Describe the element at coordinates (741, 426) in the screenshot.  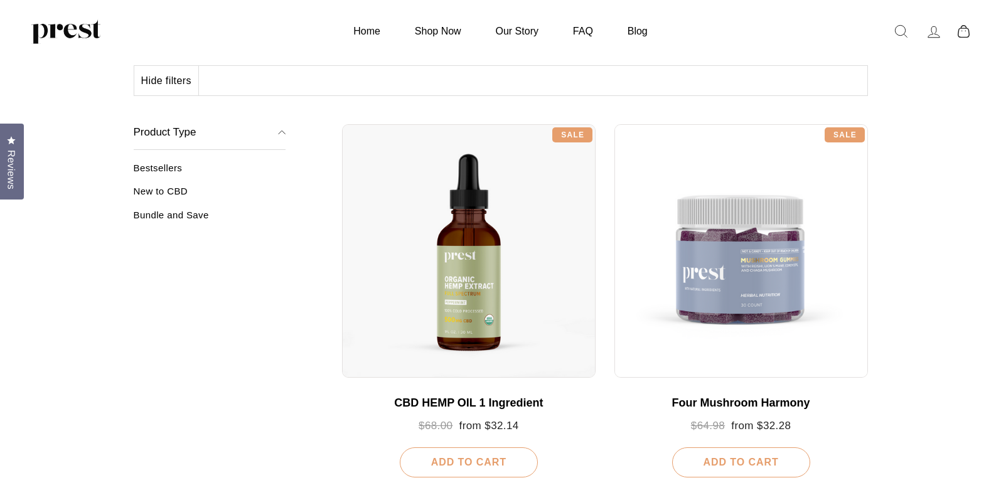
I see `div: from $32.28` at that location.